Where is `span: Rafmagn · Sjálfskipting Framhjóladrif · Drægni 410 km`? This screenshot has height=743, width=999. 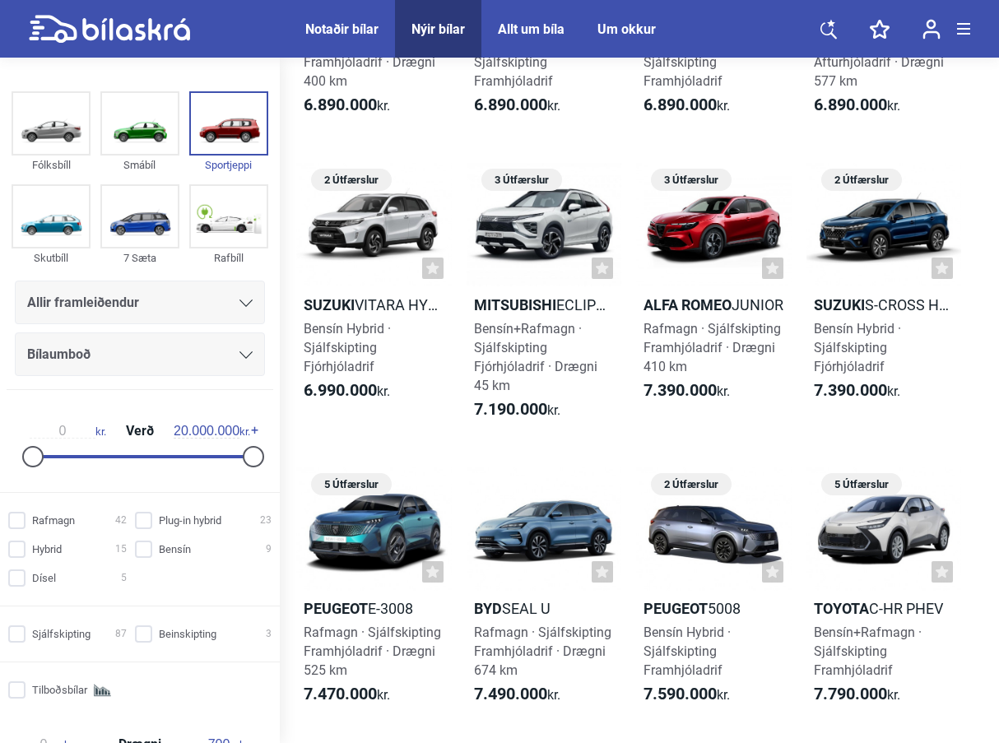
span: Rafmagn · Sjálfskipting Framhjóladrif · Drægni 410 km is located at coordinates (712, 347).